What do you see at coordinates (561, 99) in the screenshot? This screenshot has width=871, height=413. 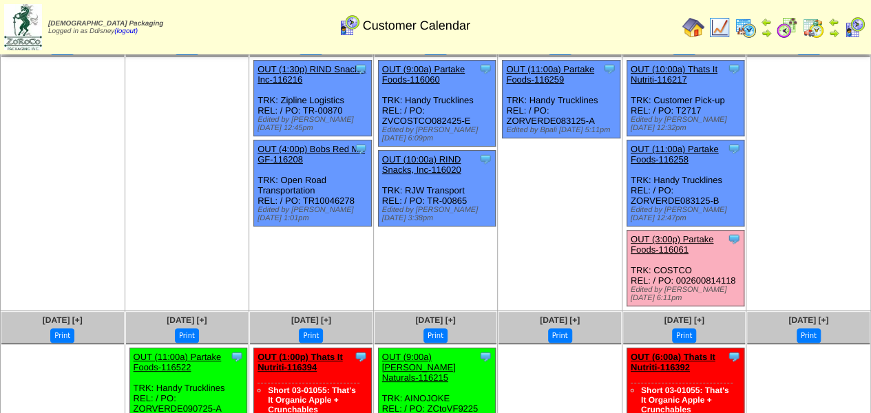 I see `div: TRK: Handy Trucklines REL: / PO: ZORVERDE083125-A` at bounding box center [561, 99].